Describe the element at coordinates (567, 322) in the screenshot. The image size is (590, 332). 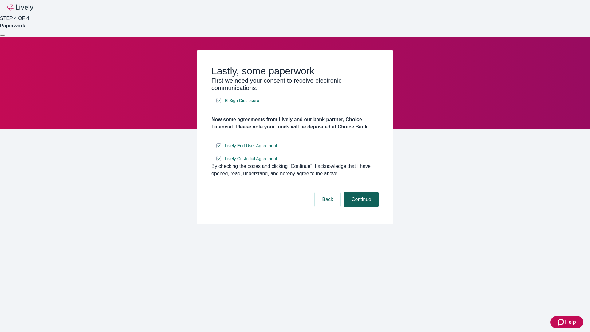
I see `button: Zendesk support iconHelp` at that location.